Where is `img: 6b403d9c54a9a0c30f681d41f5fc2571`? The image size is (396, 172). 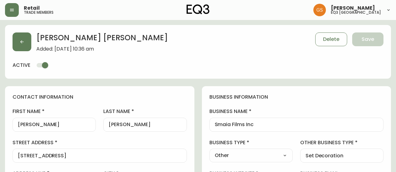 img: 6b403d9c54a9a0c30f681d41f5fc2571 is located at coordinates (320, 10).